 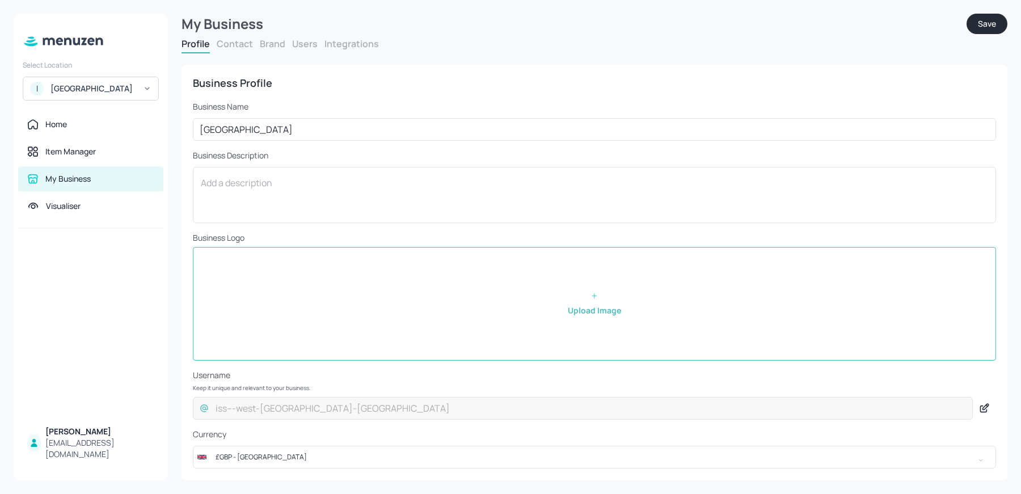 What do you see at coordinates (584, 457) in the screenshot?
I see `input: Select country` at bounding box center [584, 457].